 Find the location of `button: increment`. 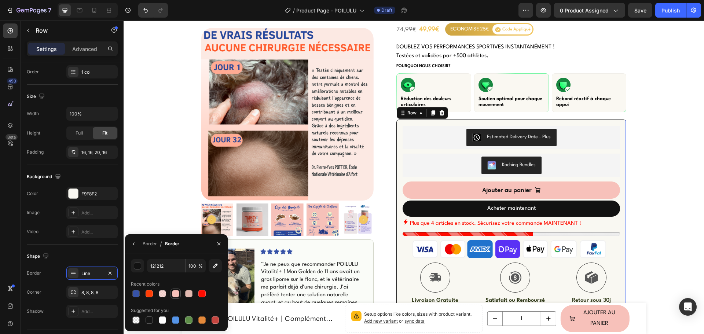

button: increment is located at coordinates (425, 298).